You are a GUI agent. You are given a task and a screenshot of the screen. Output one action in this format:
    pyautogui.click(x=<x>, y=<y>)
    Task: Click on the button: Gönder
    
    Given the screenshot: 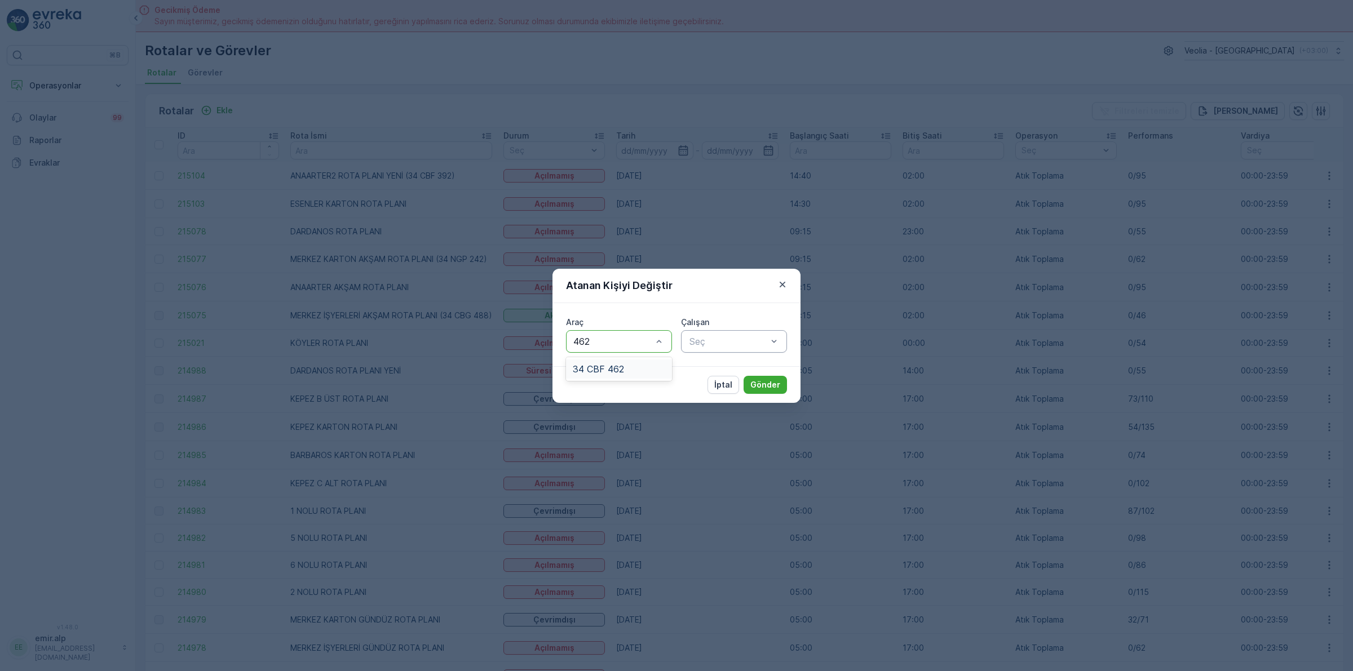 What is the action you would take?
    pyautogui.click(x=765, y=385)
    